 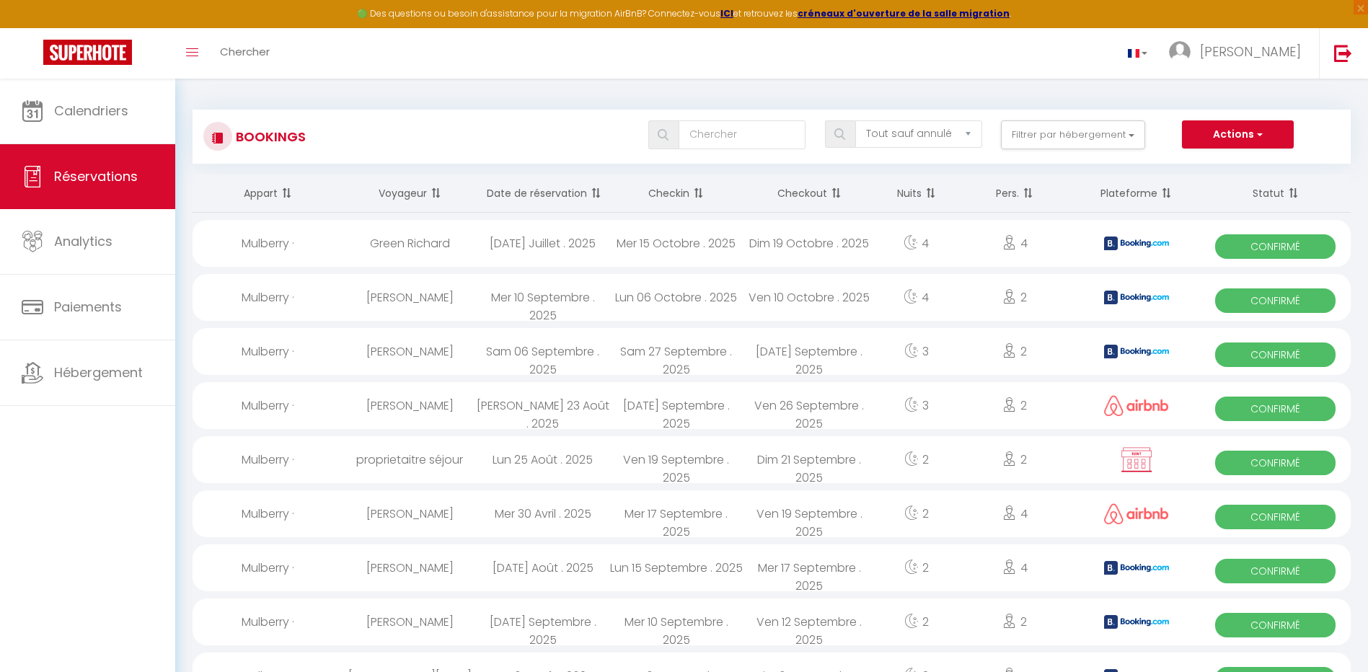 I want to click on th: Sort by booking date, so click(x=542, y=193).